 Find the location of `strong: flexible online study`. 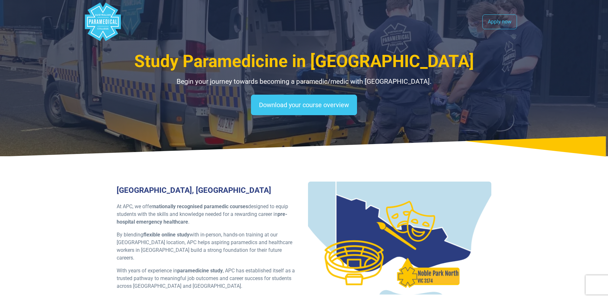

strong: flexible online study is located at coordinates (166, 234).